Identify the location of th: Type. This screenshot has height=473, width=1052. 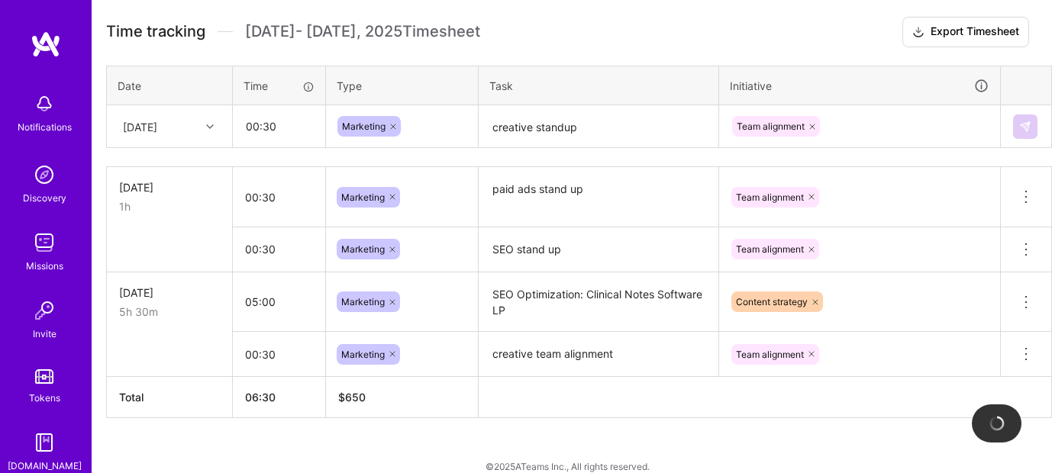
(402, 86).